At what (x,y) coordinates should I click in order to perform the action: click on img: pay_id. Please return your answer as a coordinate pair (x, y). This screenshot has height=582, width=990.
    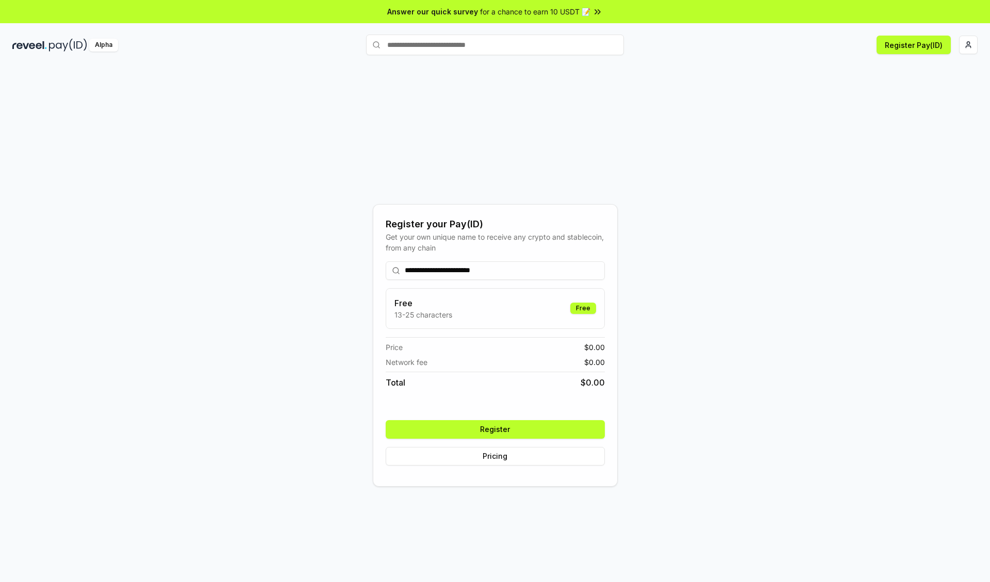
    Looking at the image, I should click on (68, 45).